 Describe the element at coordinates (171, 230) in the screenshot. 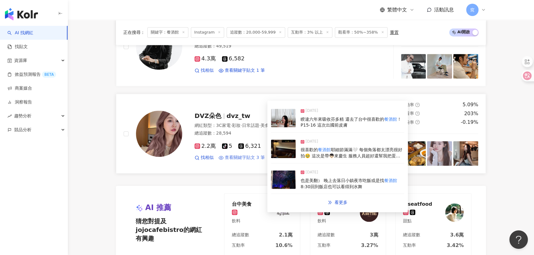

I see `span: 猜您對提及jojocafebistro的網紅有興趣` at that location.